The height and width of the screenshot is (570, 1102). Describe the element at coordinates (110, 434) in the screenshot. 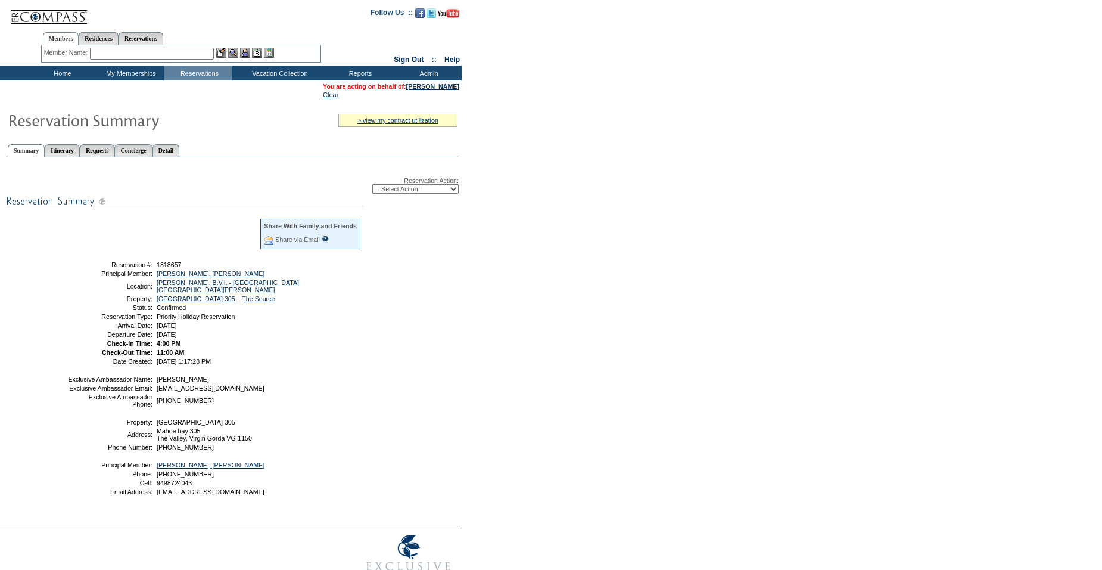

I see `td: Address:` at that location.